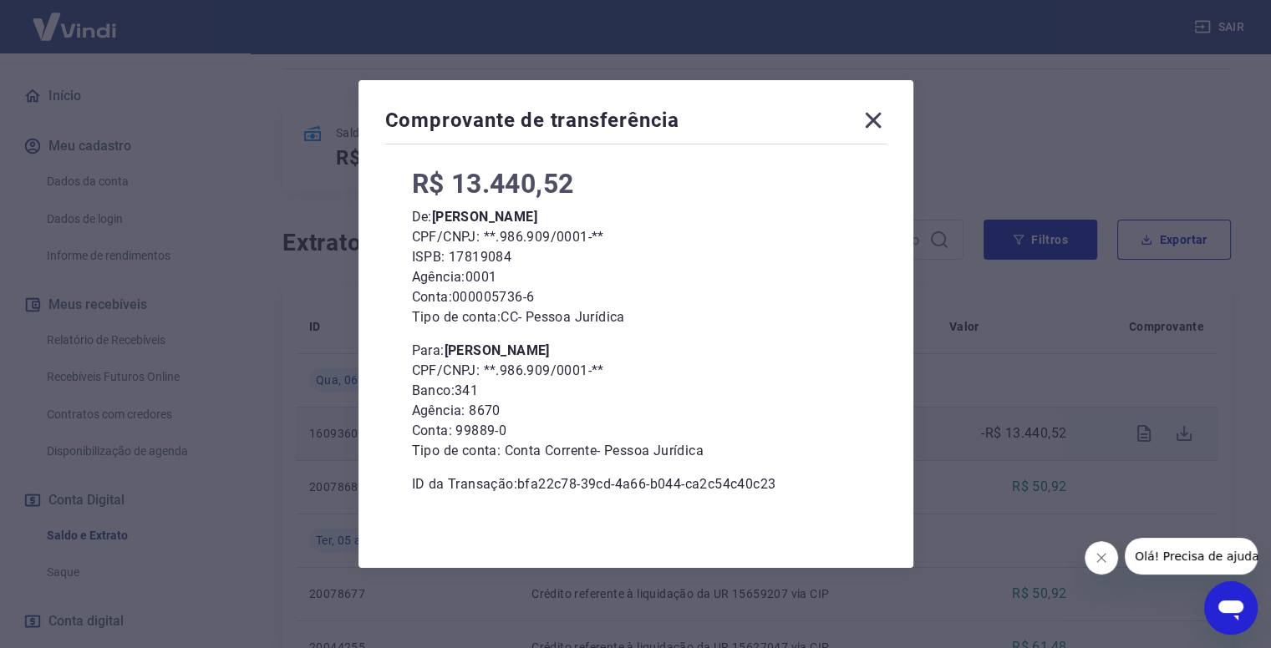 The height and width of the screenshot is (648, 1271). I want to click on p: Para:, so click(636, 351).